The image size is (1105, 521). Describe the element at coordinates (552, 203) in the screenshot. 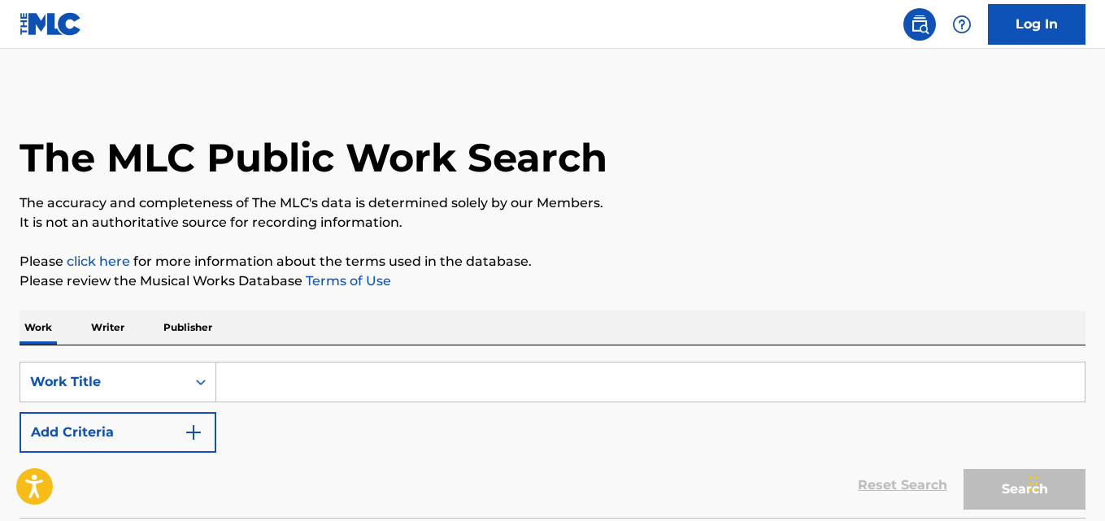

I see `p: The accuracy and completeness of The MLC's data is determined solely by our Members.` at that location.